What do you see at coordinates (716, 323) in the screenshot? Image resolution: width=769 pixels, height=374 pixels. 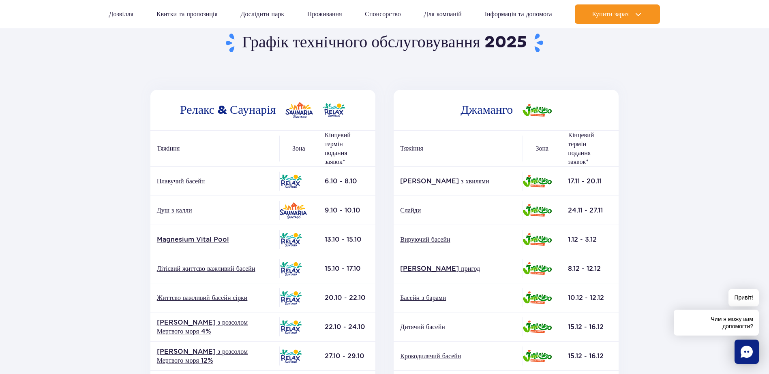 I see `span: Чим я можу вам допомогти?` at bounding box center [716, 323].